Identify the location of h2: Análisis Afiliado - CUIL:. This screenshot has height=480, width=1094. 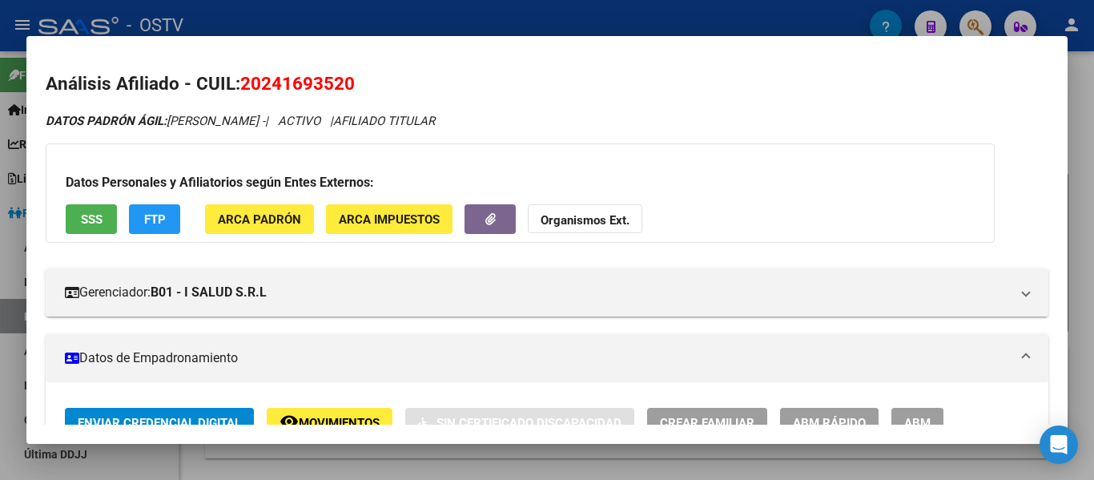
(547, 84).